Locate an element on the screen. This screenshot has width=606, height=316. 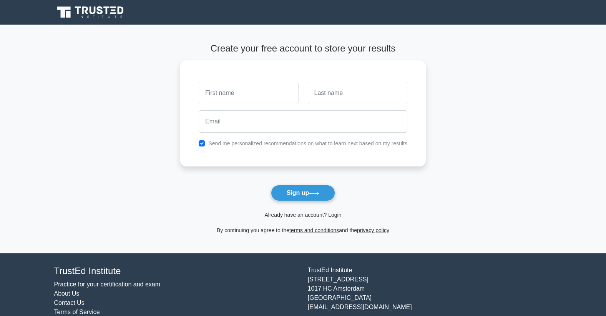
input: First name is located at coordinates (248, 93).